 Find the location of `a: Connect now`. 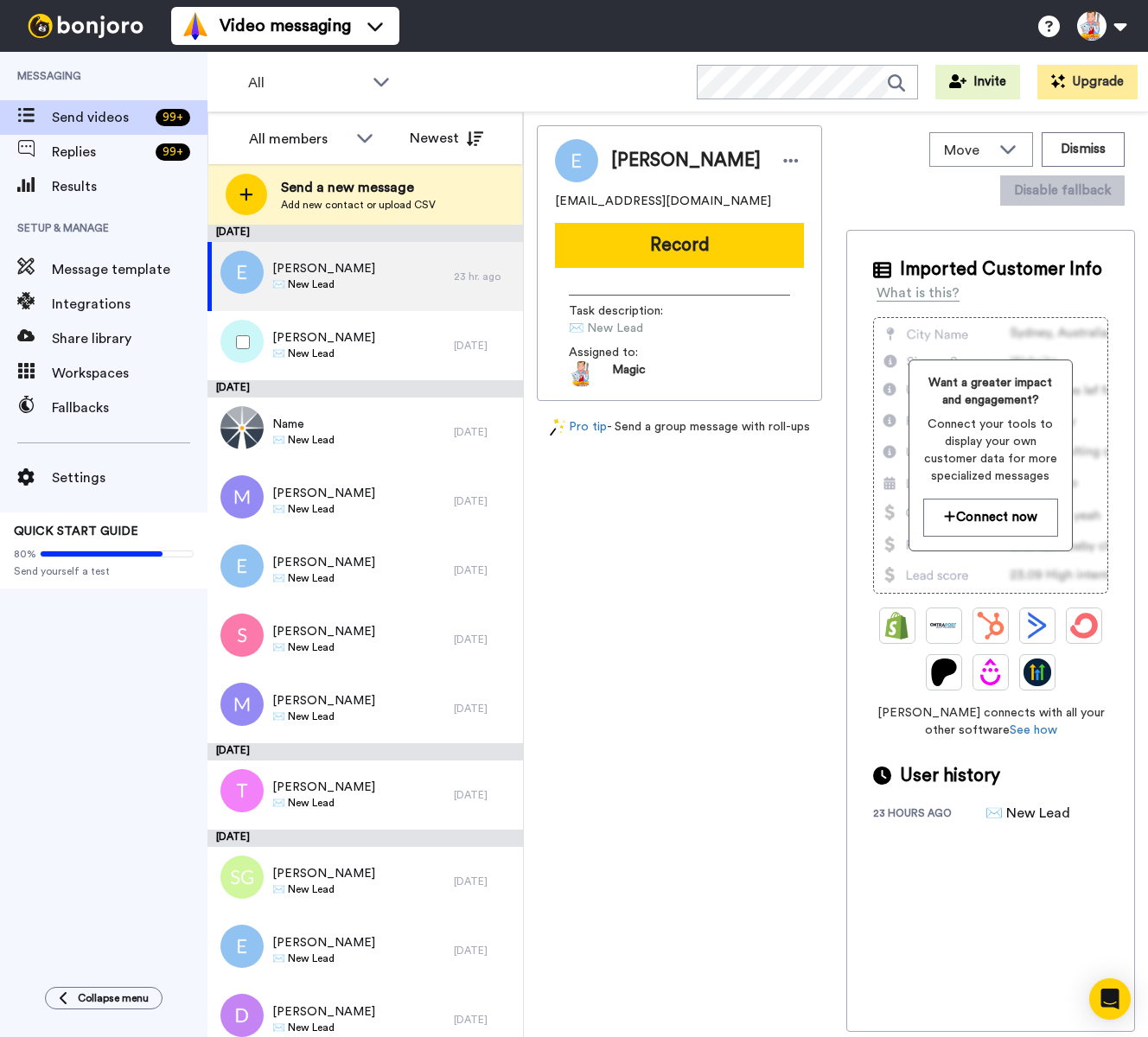

a: Connect now is located at coordinates (990, 517).